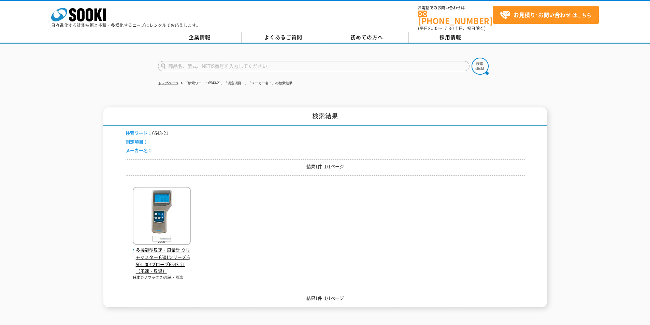  I want to click on span: メーカー名：, so click(139, 150).